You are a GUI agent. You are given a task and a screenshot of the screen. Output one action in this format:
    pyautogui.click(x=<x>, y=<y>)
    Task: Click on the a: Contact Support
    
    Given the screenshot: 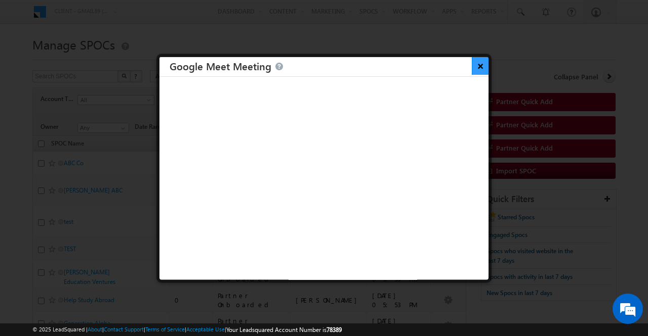 What is the action you would take?
    pyautogui.click(x=123, y=329)
    